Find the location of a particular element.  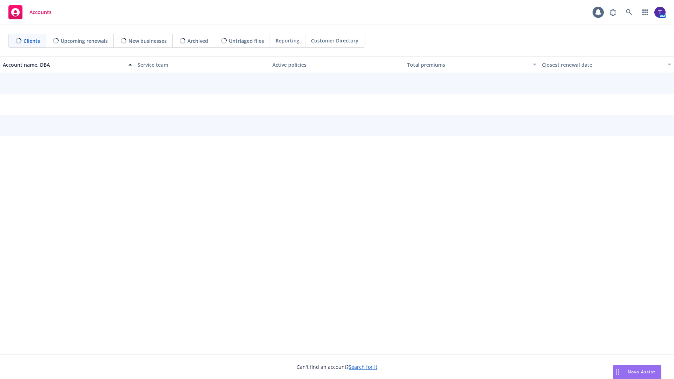

a: Report a Bug is located at coordinates (613, 12).